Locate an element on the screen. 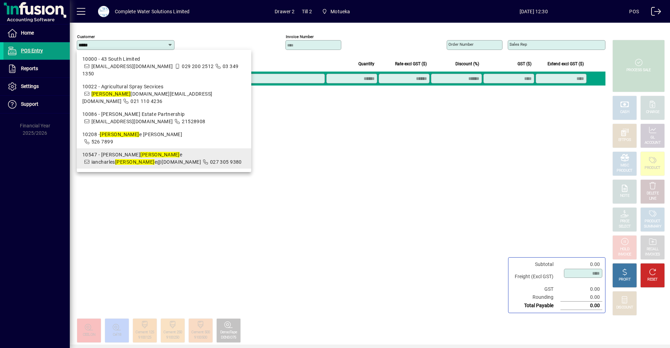  div: 9100125 is located at coordinates (145, 338).